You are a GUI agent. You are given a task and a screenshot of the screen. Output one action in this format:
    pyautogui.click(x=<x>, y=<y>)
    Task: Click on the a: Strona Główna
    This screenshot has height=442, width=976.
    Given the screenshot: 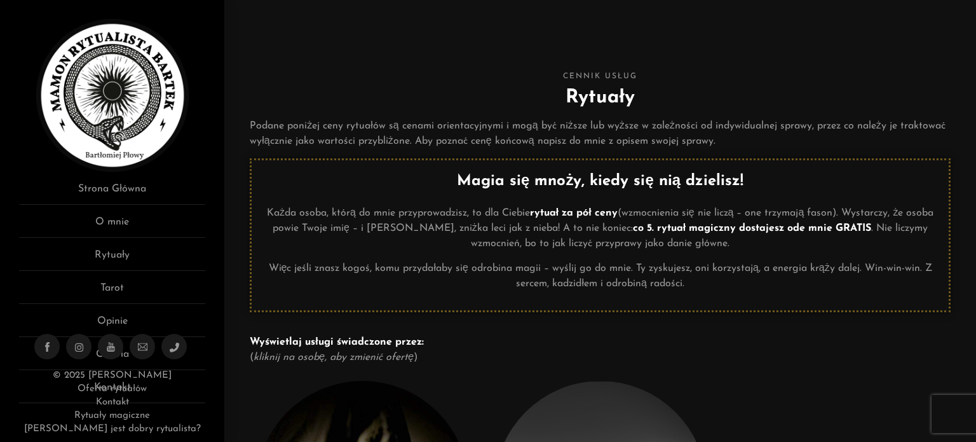 What is the action you would take?
    pyautogui.click(x=112, y=193)
    